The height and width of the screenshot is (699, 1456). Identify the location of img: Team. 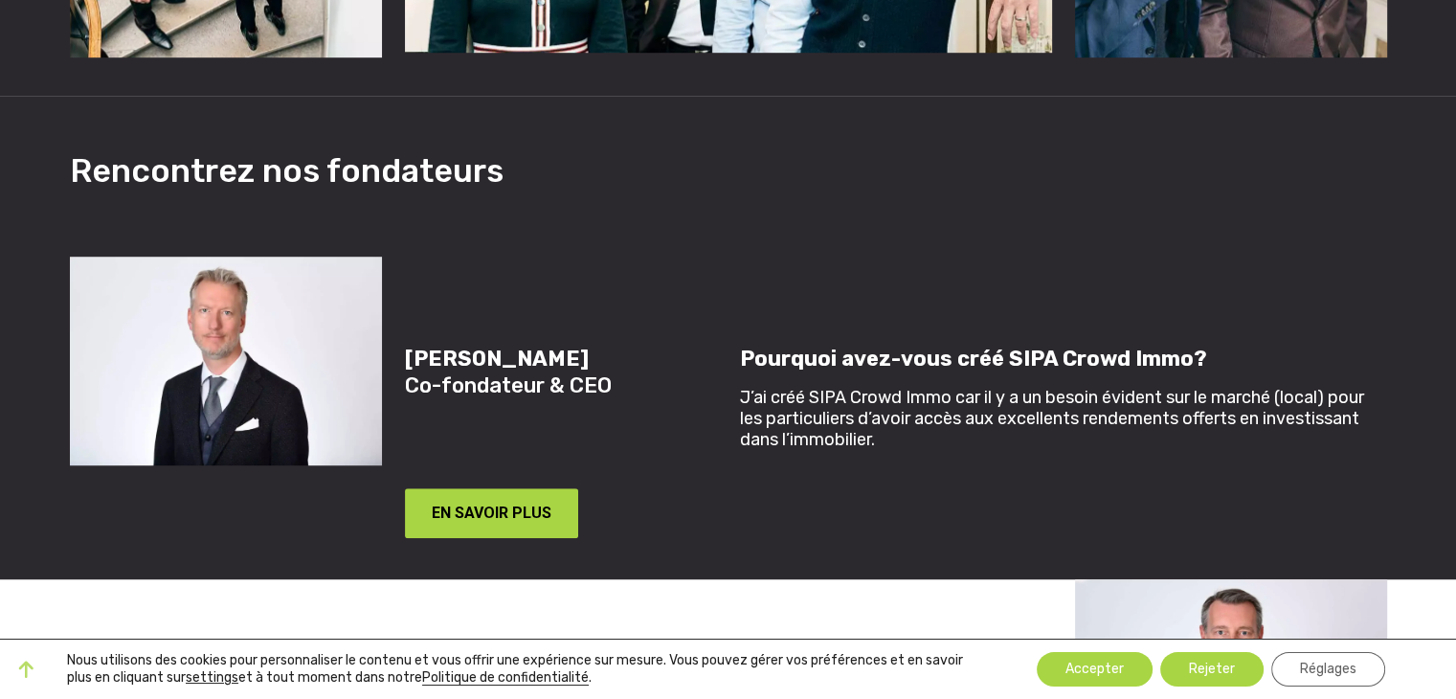
(226, 361).